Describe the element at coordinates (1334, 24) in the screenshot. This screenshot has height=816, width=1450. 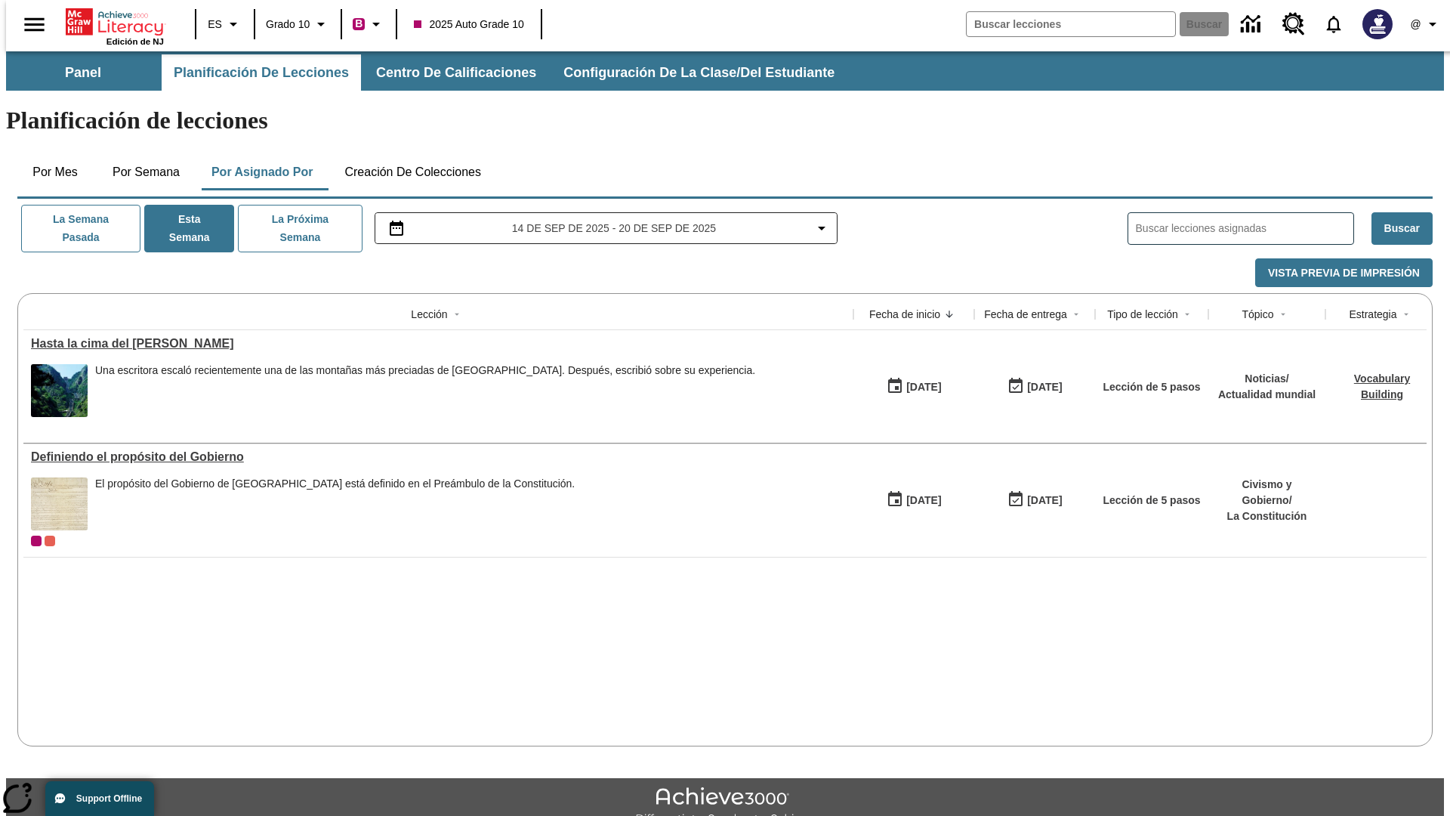
I see `a: Notificaciones` at that location.